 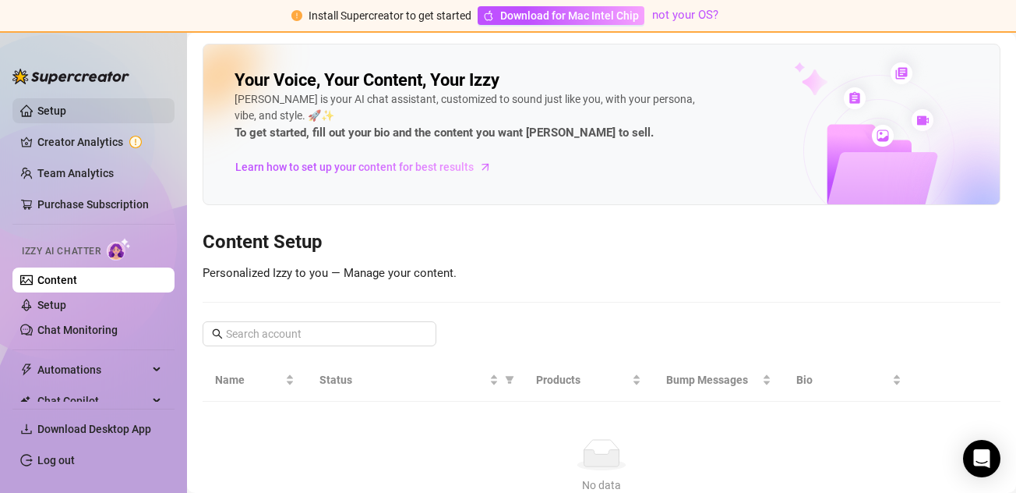 I want to click on span: Download Desktop App, so click(x=94, y=429).